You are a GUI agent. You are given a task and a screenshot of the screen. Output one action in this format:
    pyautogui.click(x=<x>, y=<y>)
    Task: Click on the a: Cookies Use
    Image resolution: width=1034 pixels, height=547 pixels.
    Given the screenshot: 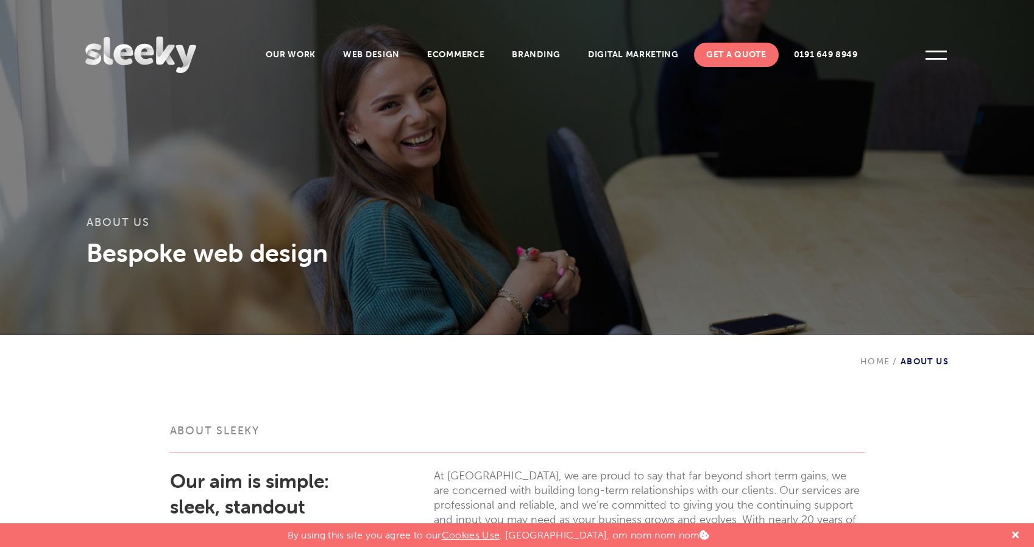 What is the action you would take?
    pyautogui.click(x=471, y=535)
    